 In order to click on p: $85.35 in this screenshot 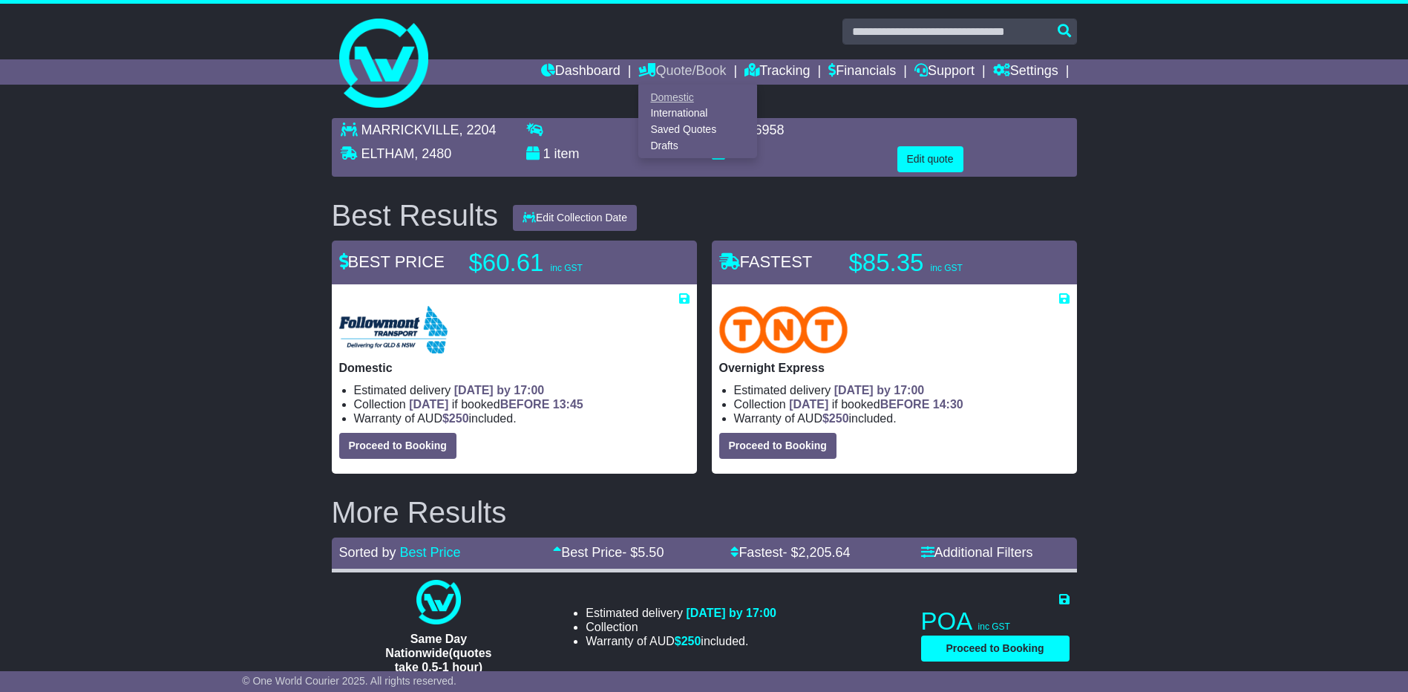, I will do `click(942, 263)`.